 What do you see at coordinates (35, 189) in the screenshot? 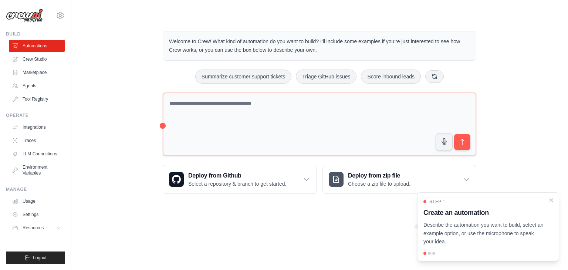
I see `div: Manage` at bounding box center [35, 189].